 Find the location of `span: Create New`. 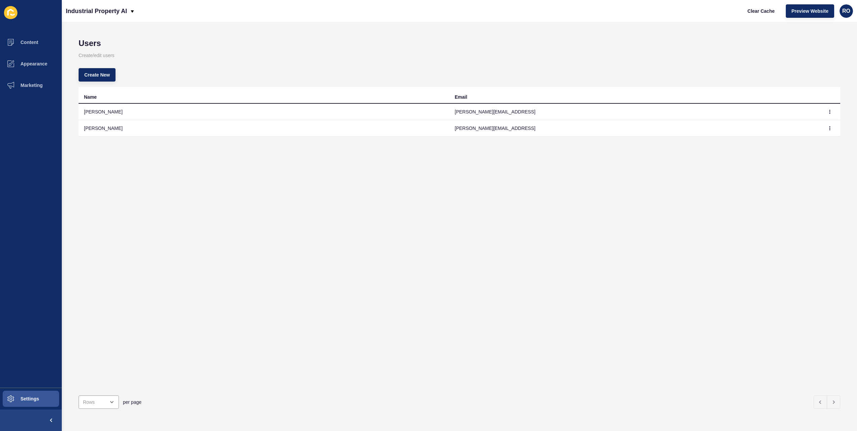

span: Create New is located at coordinates (97, 75).